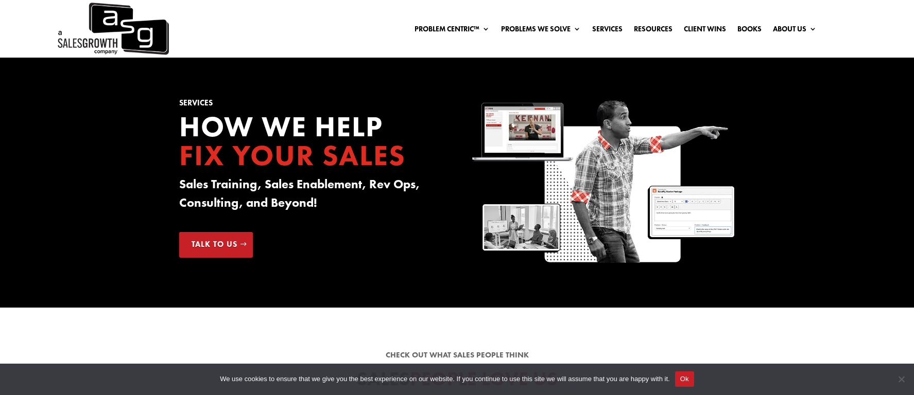  I want to click on h1: Services, so click(310, 106).